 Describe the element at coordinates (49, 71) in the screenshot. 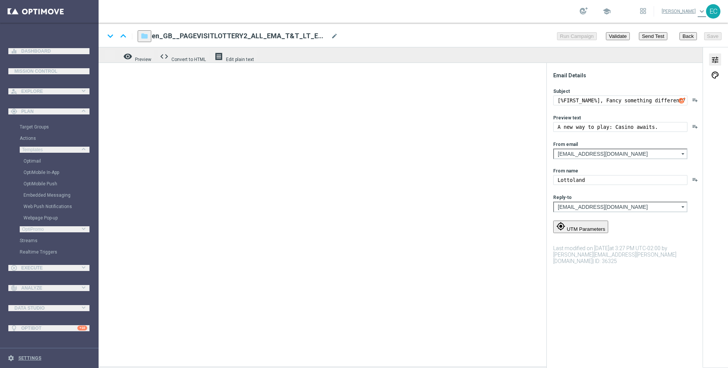

I see `div: Mission Control` at that location.